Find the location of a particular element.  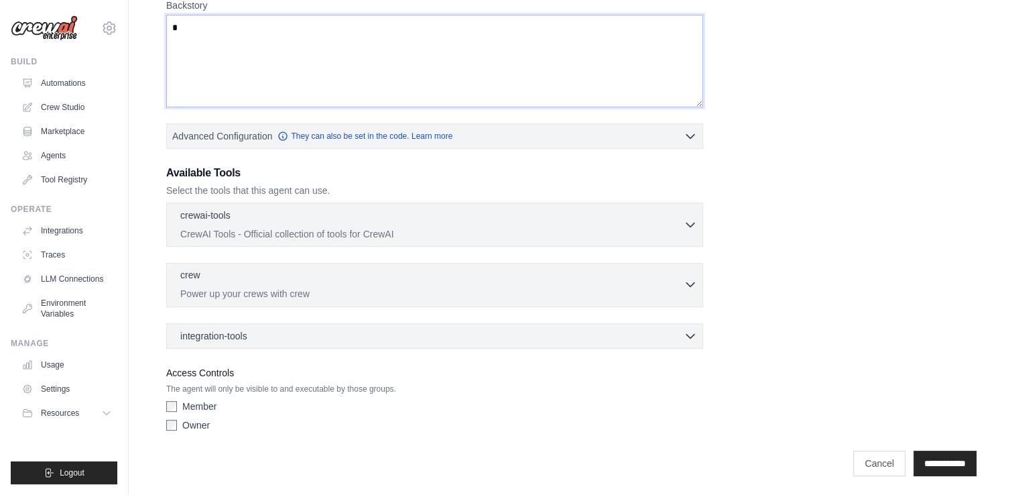

a: Agents is located at coordinates (66, 156).